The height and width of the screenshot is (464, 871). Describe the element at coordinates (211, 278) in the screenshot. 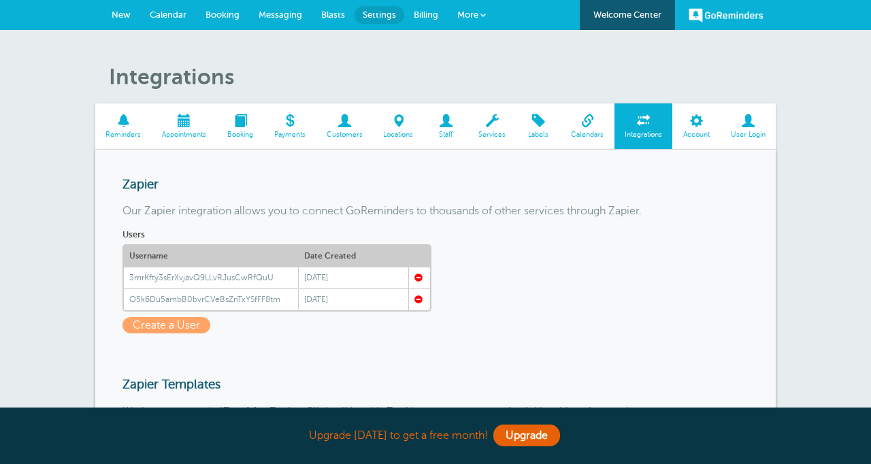

I see `div: 3mrKfty3sErXvjavQ9LLvRJusCwRfQuU` at that location.